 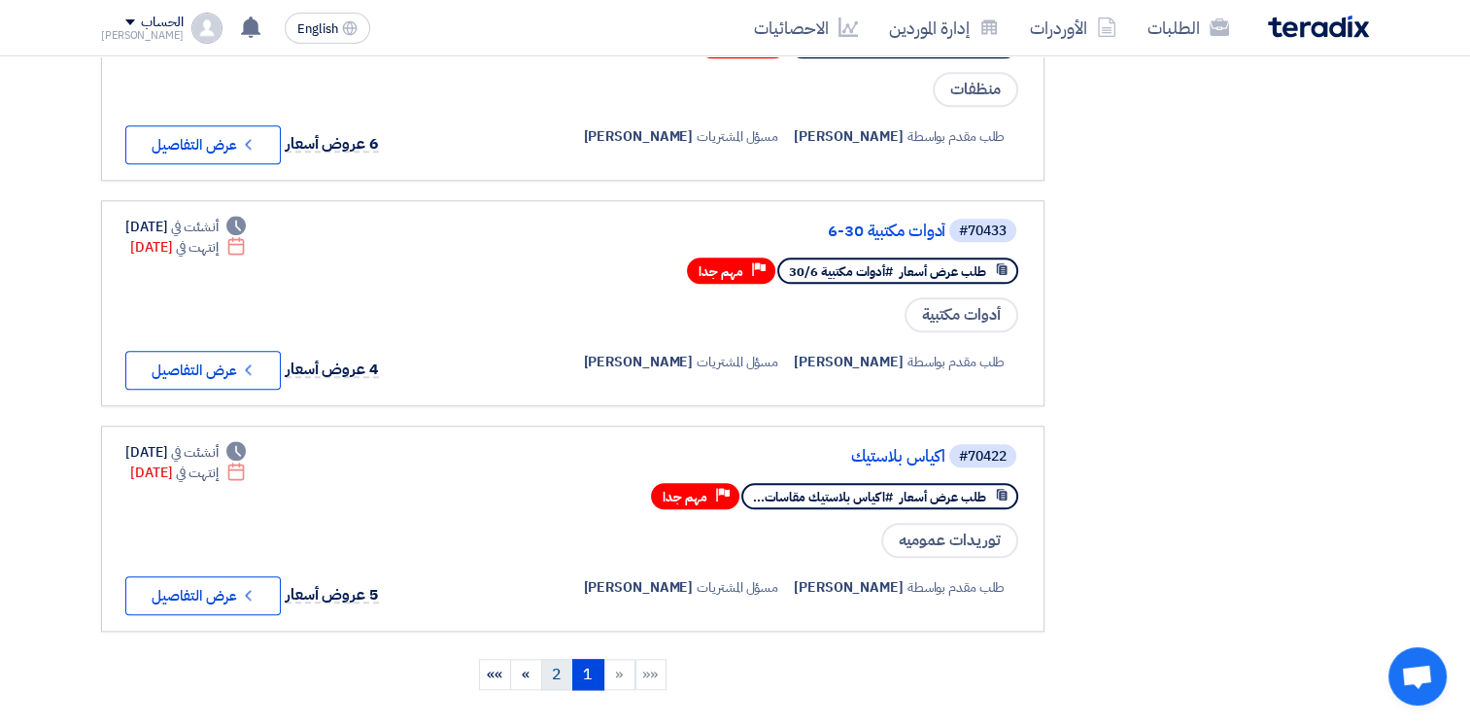 I want to click on span: توريدات عموميه, so click(x=949, y=540).